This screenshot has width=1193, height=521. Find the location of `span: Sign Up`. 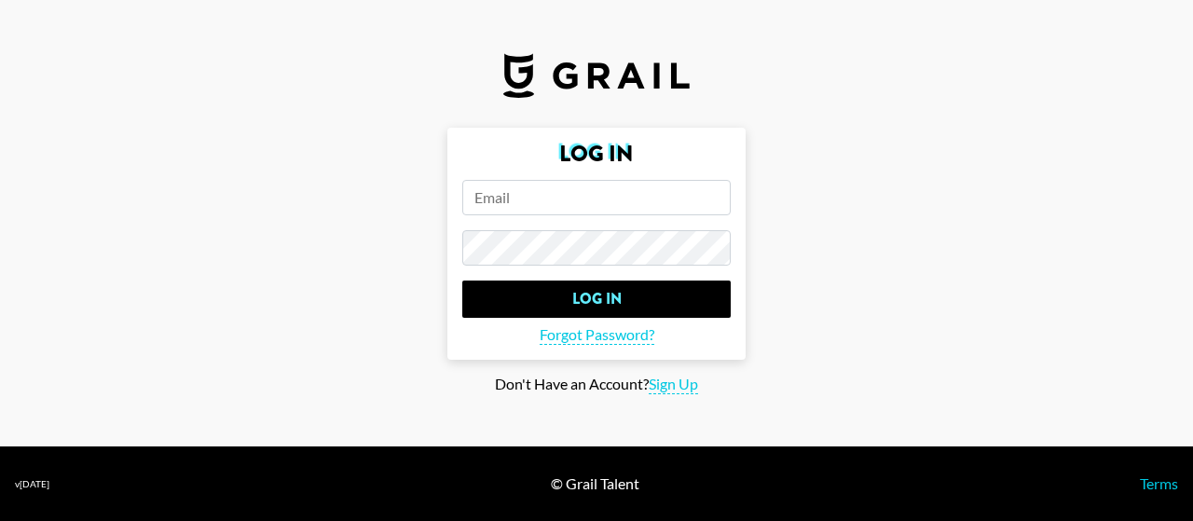

span: Sign Up is located at coordinates (673, 384).